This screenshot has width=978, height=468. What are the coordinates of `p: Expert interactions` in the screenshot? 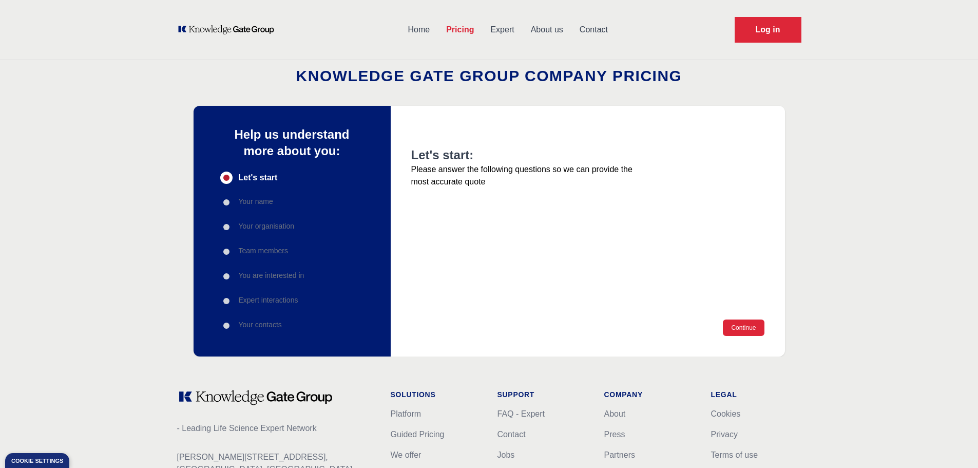 It's located at (268, 300).